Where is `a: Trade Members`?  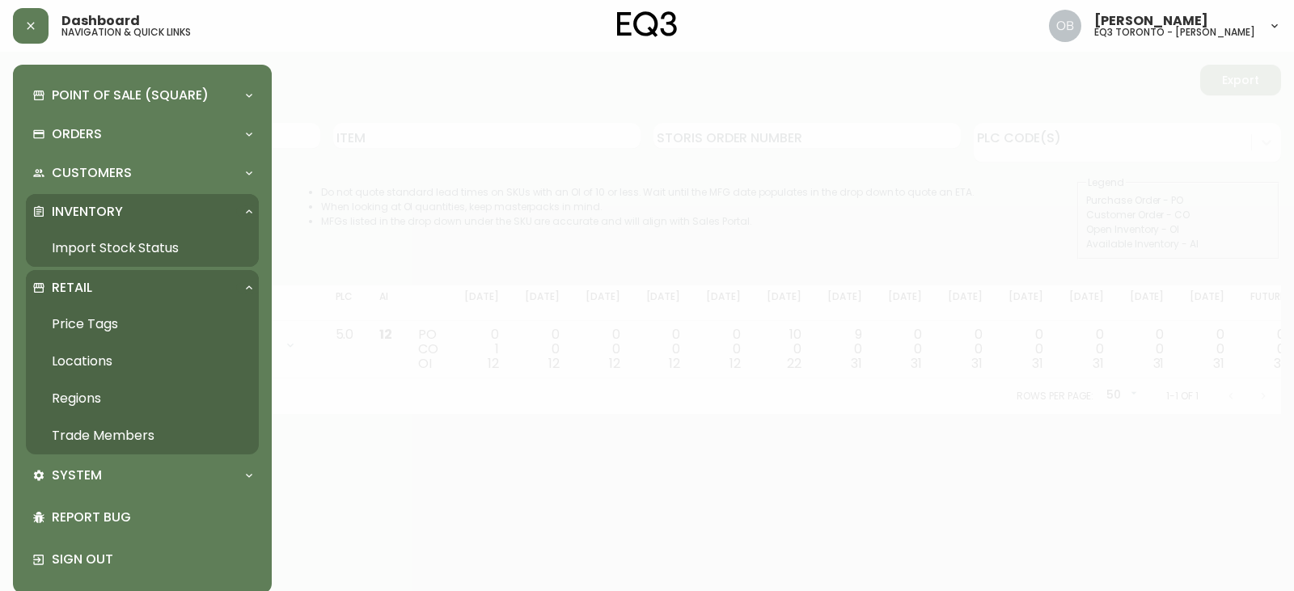
a: Trade Members is located at coordinates (142, 436).